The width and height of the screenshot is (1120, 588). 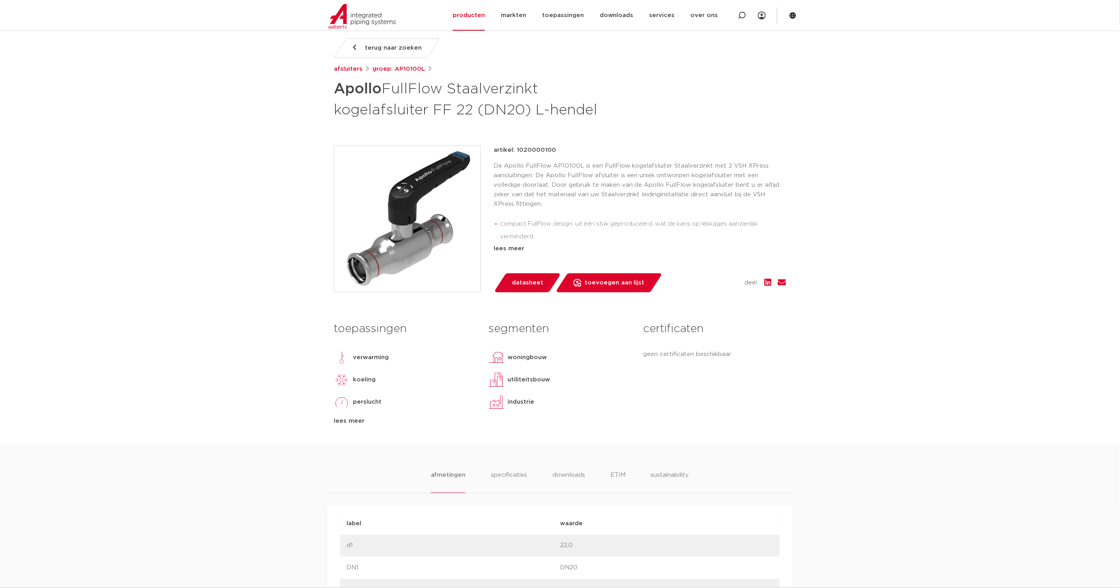 I want to click on img: perslucht, so click(x=342, y=402).